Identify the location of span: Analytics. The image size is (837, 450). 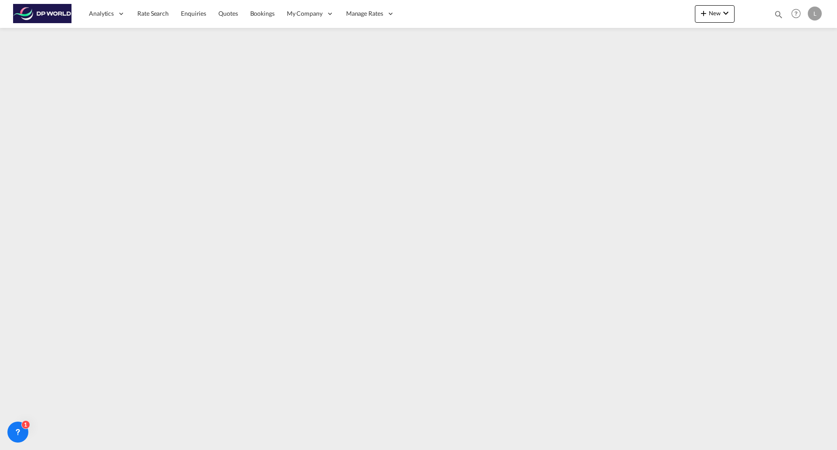
(101, 14).